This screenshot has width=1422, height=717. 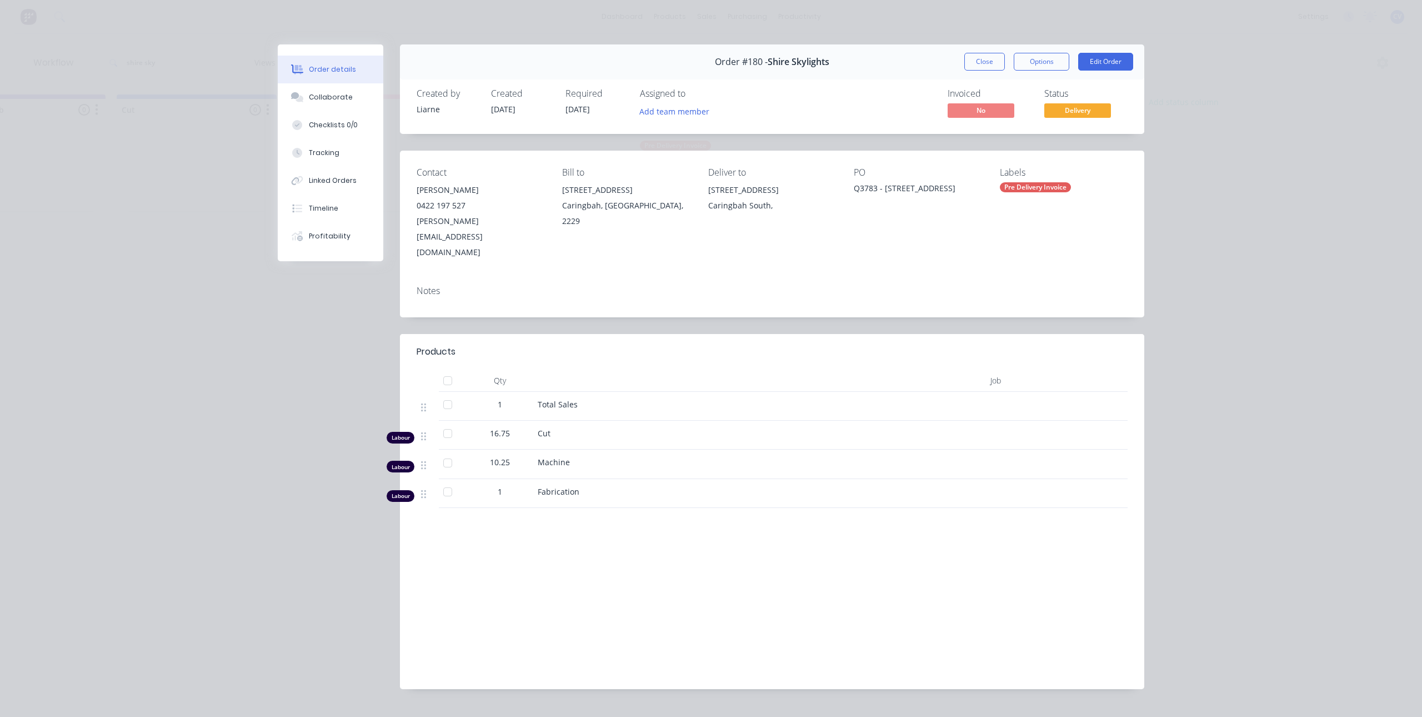 I want to click on div: Status, so click(x=1086, y=93).